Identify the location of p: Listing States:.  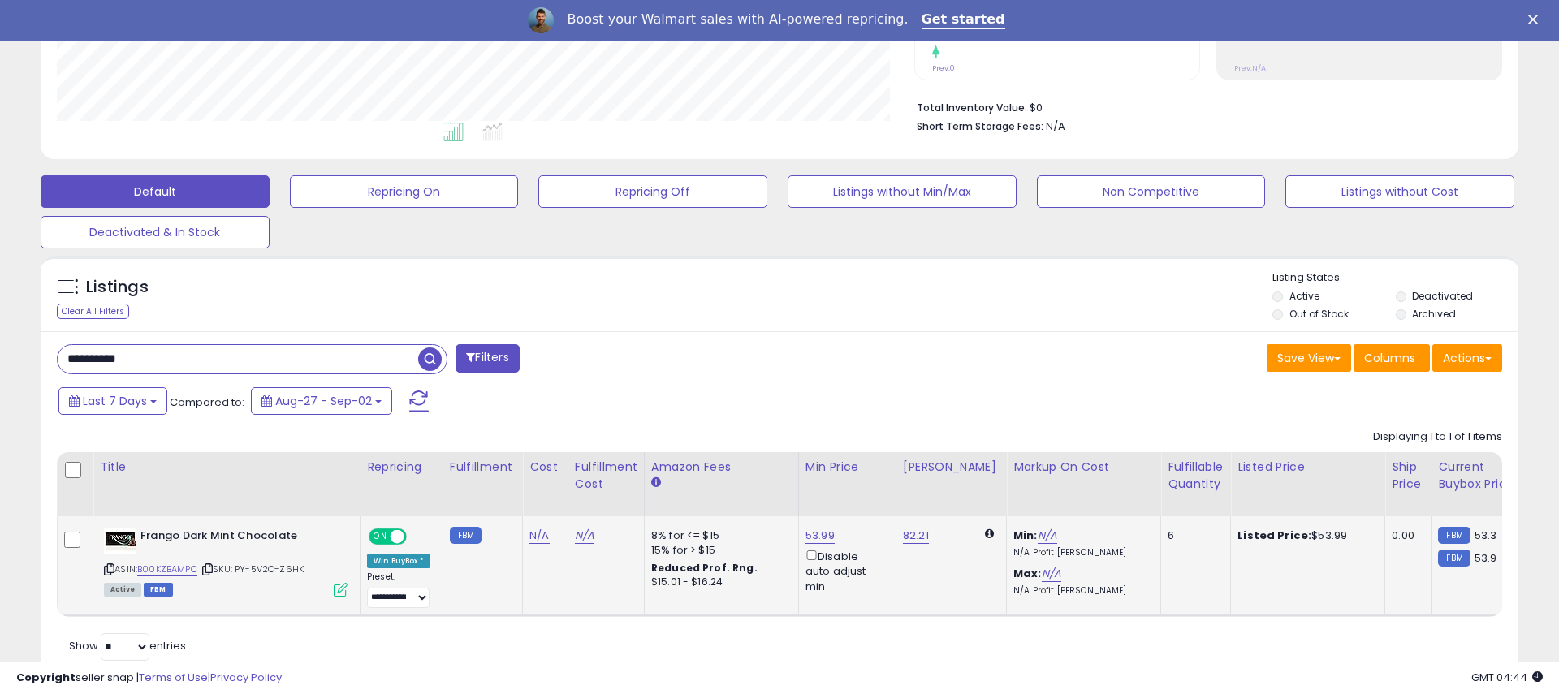
(1395, 278).